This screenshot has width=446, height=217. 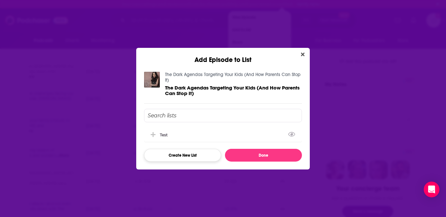 What do you see at coordinates (232, 90) in the screenshot?
I see `span: The Dark Agendas Targeting Your Kids (And How Parents Can Stop It)` at bounding box center [232, 90].